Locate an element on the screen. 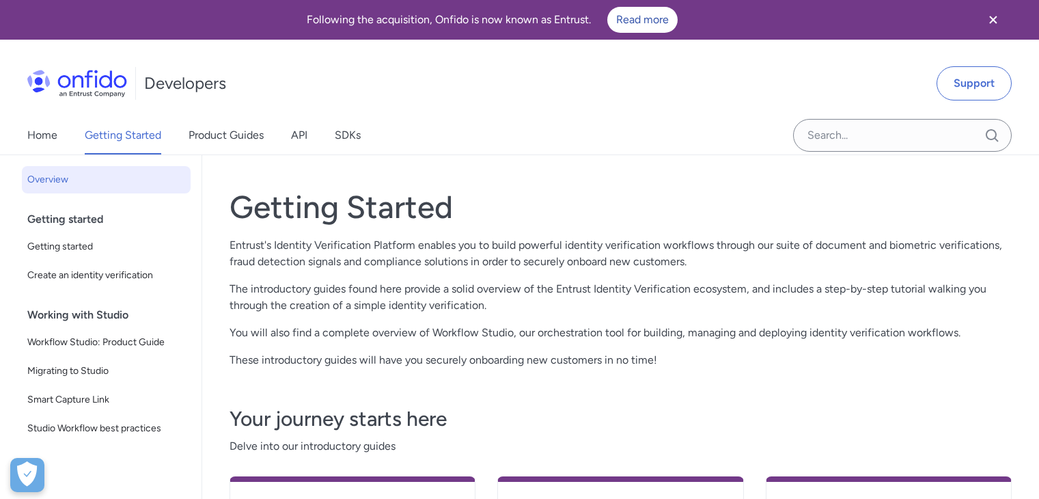 This screenshot has height=499, width=1039. a: Create an identity verification is located at coordinates (106, 275).